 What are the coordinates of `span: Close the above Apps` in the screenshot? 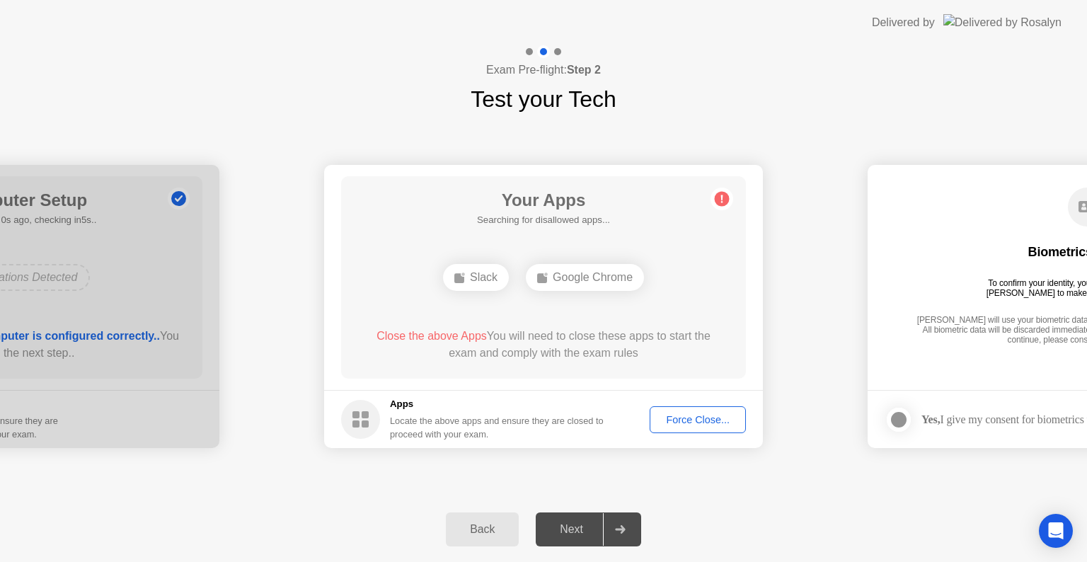 It's located at (431, 335).